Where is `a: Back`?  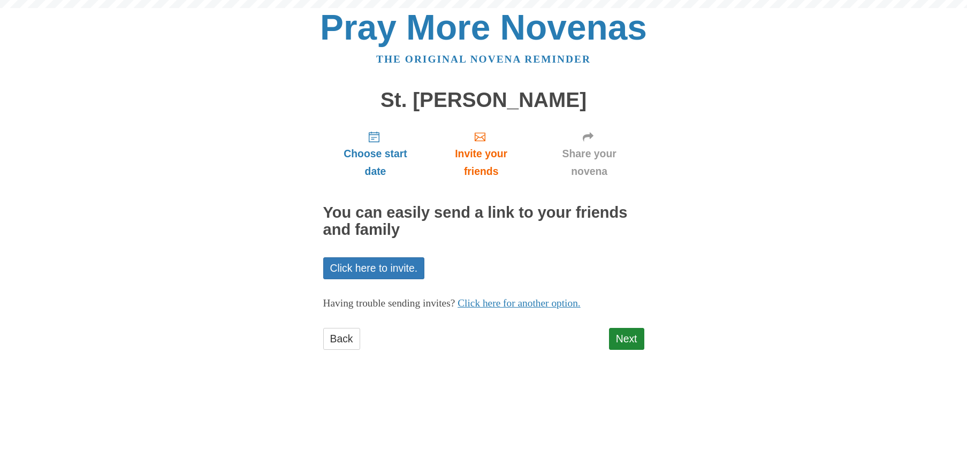 a: Back is located at coordinates (341, 339).